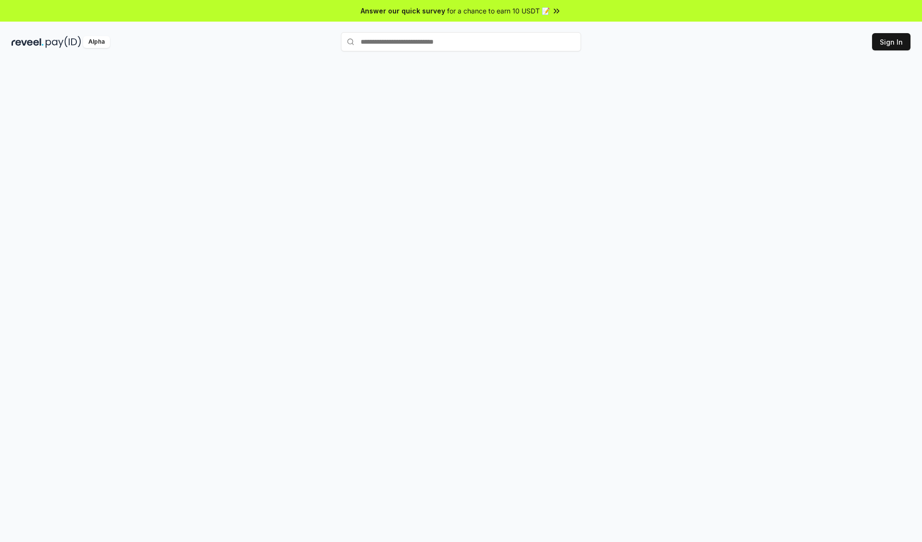  Describe the element at coordinates (403, 11) in the screenshot. I see `span: Answer our quick survey` at that location.